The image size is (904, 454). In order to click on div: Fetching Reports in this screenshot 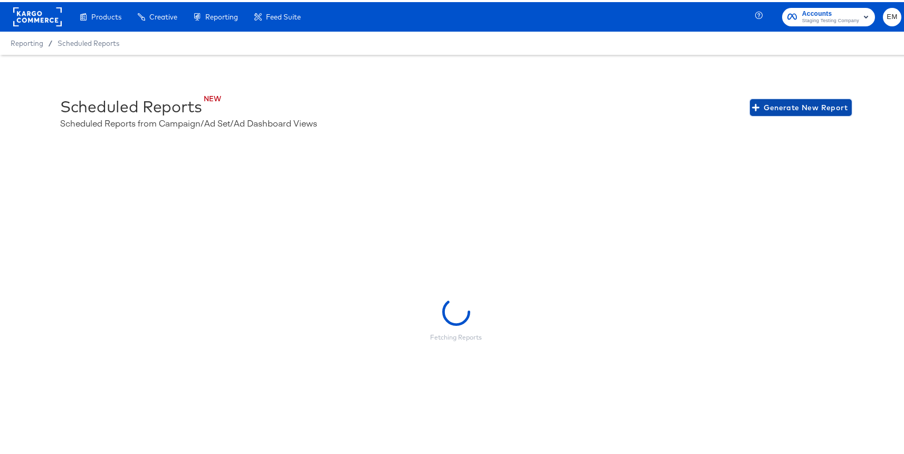, I will do `click(456, 336)`.